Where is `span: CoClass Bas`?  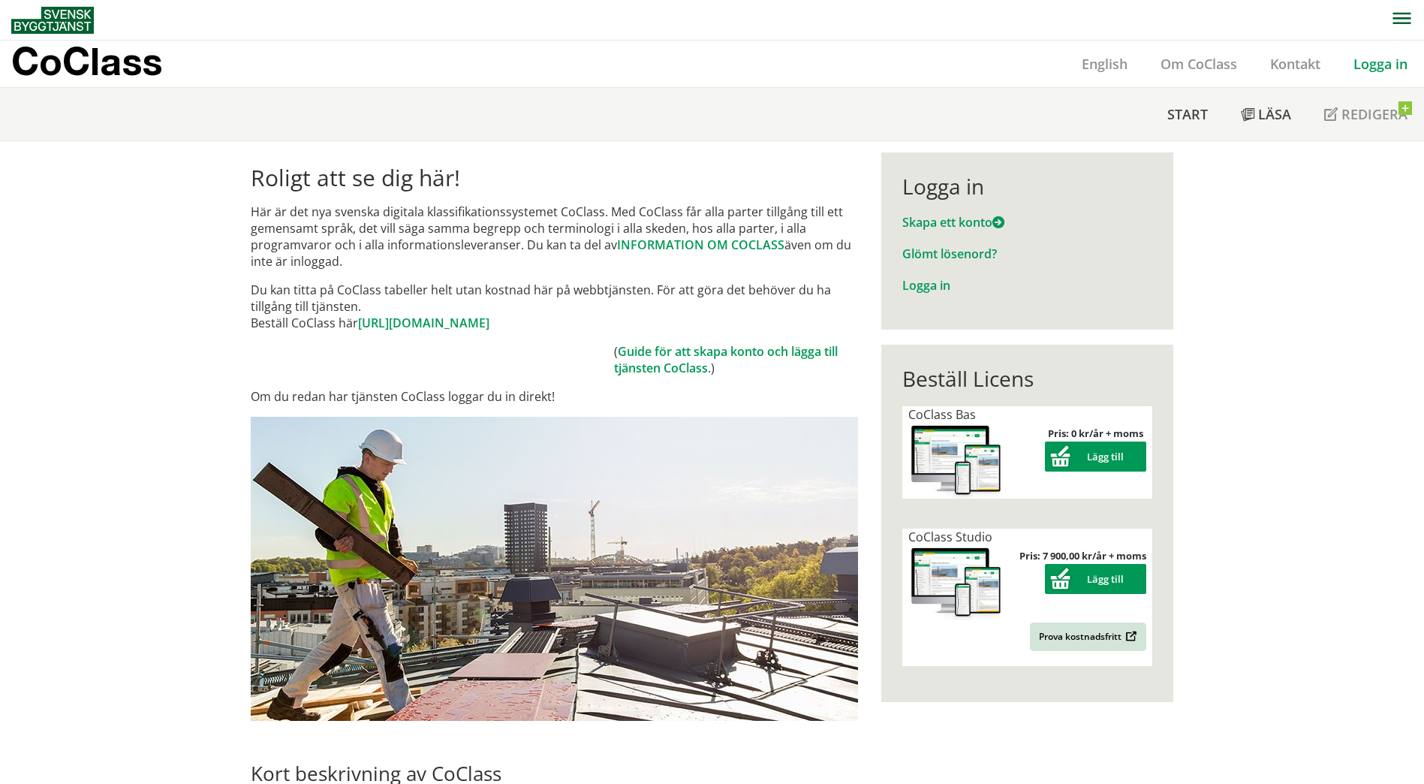
span: CoClass Bas is located at coordinates (942, 414).